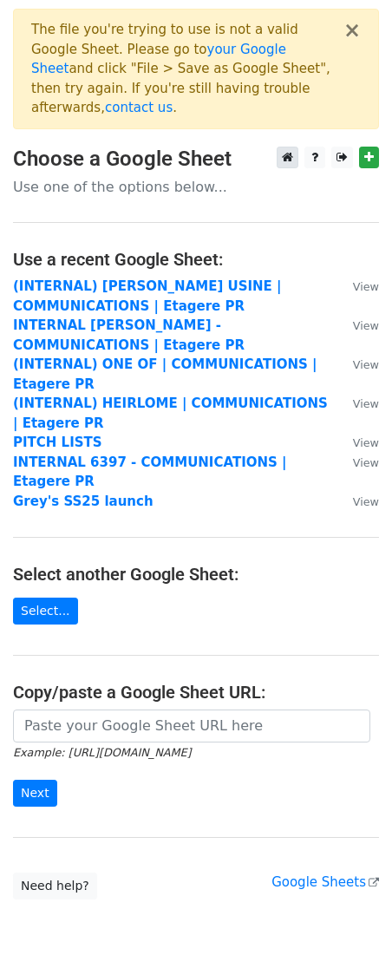 This screenshot has height=955, width=392. I want to click on a: (INTERNAL) ONE OF | COMMUNICATIONS | Etagere PR, so click(165, 374).